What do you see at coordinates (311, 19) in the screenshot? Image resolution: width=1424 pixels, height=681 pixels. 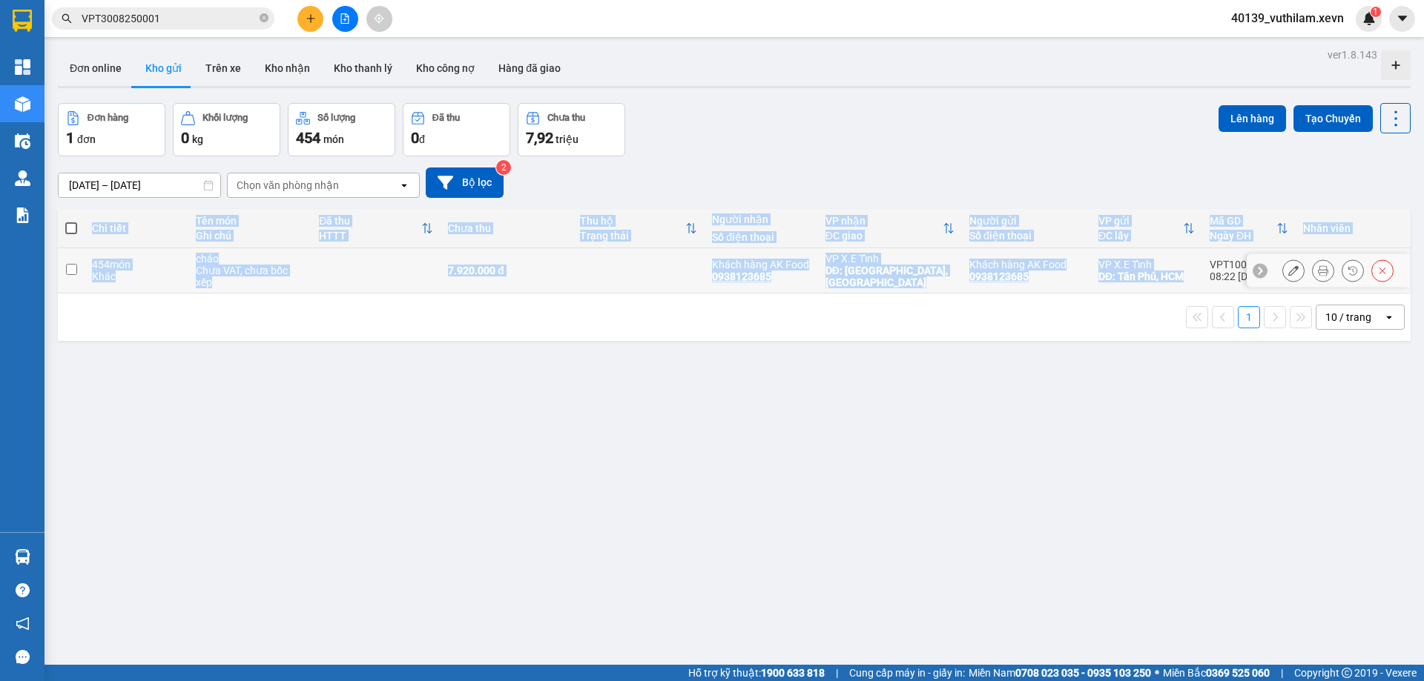 I see `span: plus` at bounding box center [311, 19].